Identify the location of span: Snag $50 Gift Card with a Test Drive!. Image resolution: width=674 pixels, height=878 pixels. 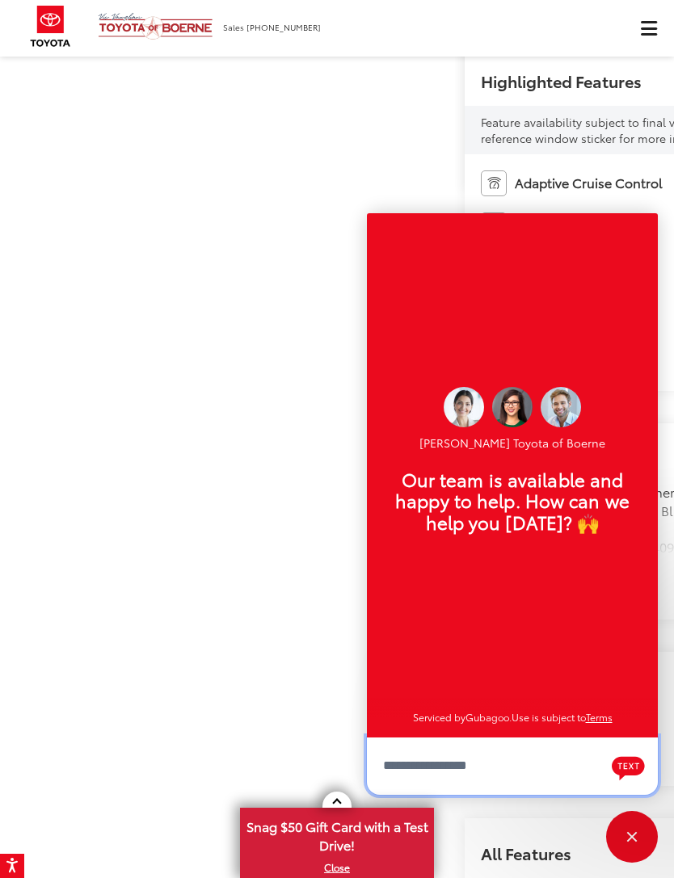
(337, 834).